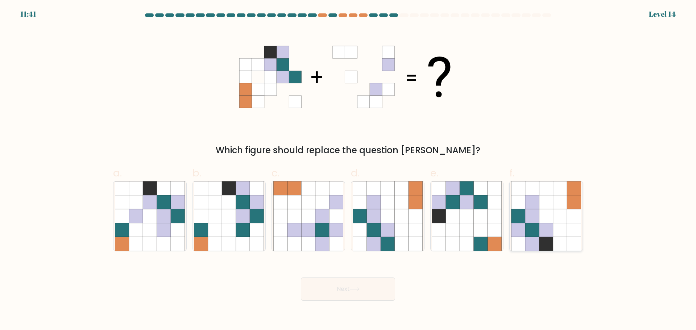 The image size is (696, 330). Describe the element at coordinates (663, 14) in the screenshot. I see `div: Level 14` at that location.